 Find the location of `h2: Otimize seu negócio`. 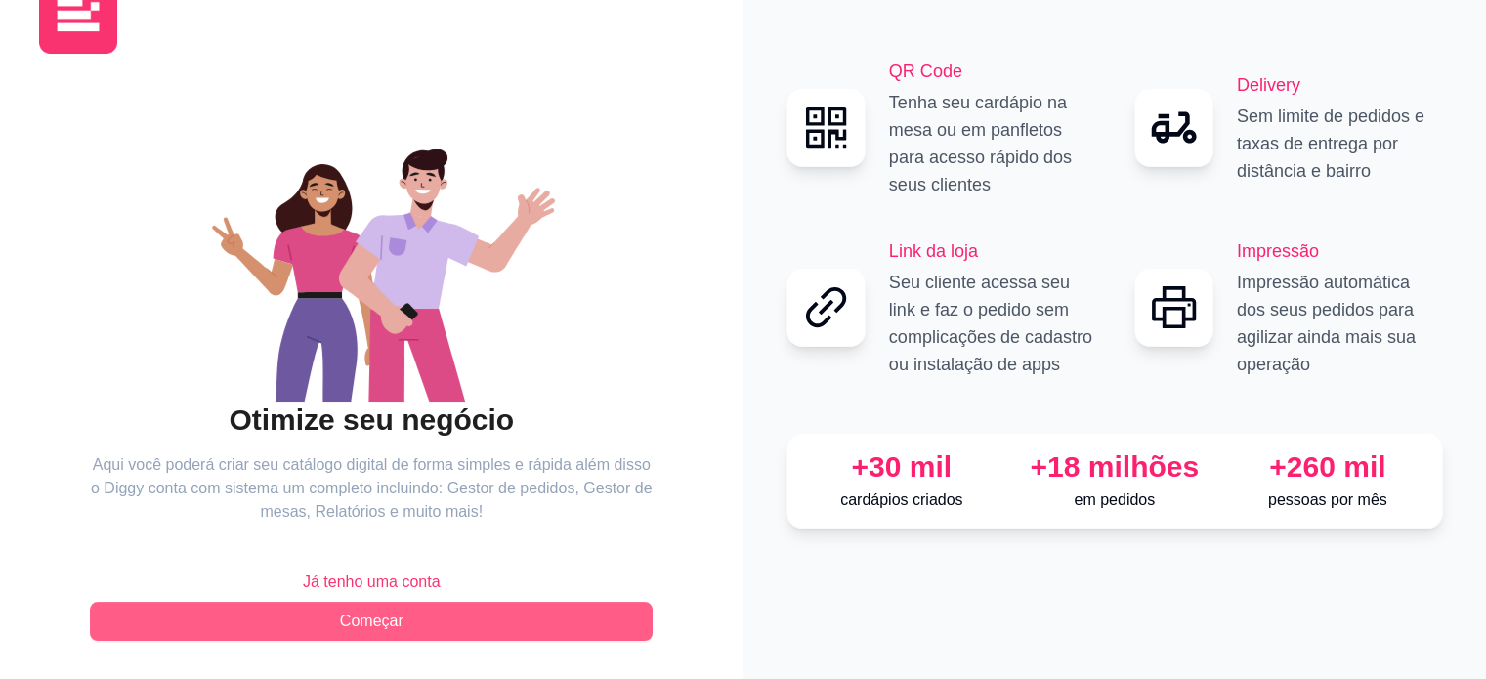

h2: Otimize seu negócio is located at coordinates (371, 420).